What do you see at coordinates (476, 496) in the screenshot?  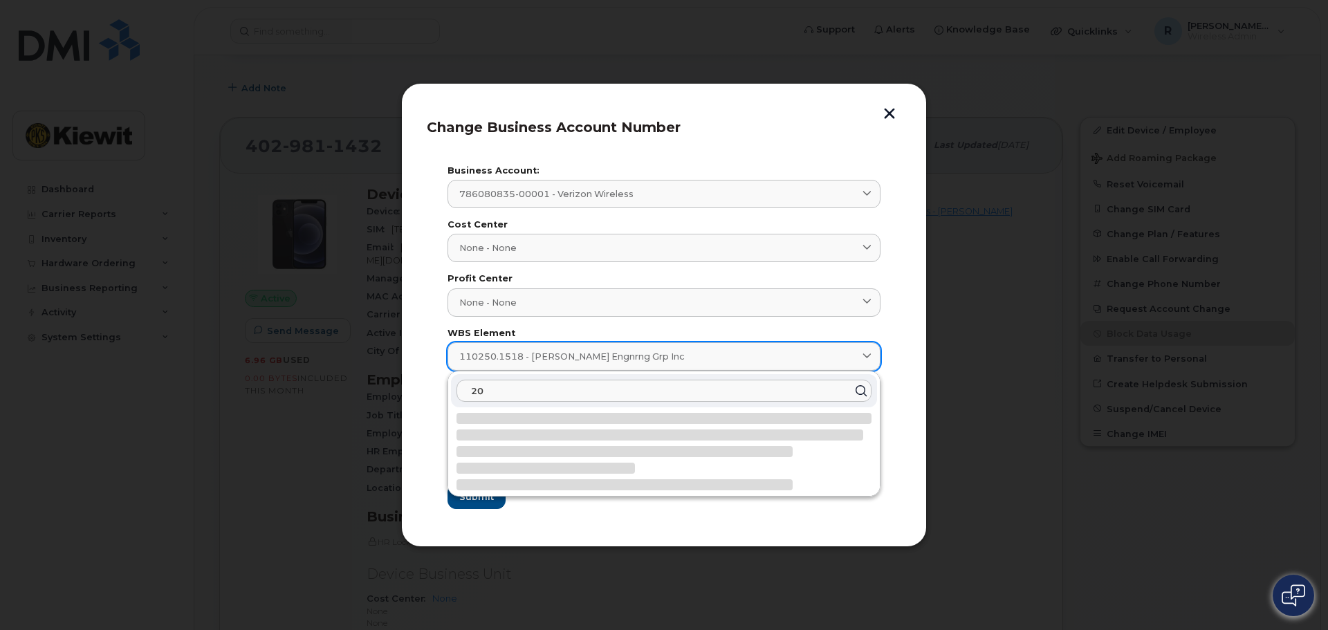 I see `span: Submit` at bounding box center [476, 496].